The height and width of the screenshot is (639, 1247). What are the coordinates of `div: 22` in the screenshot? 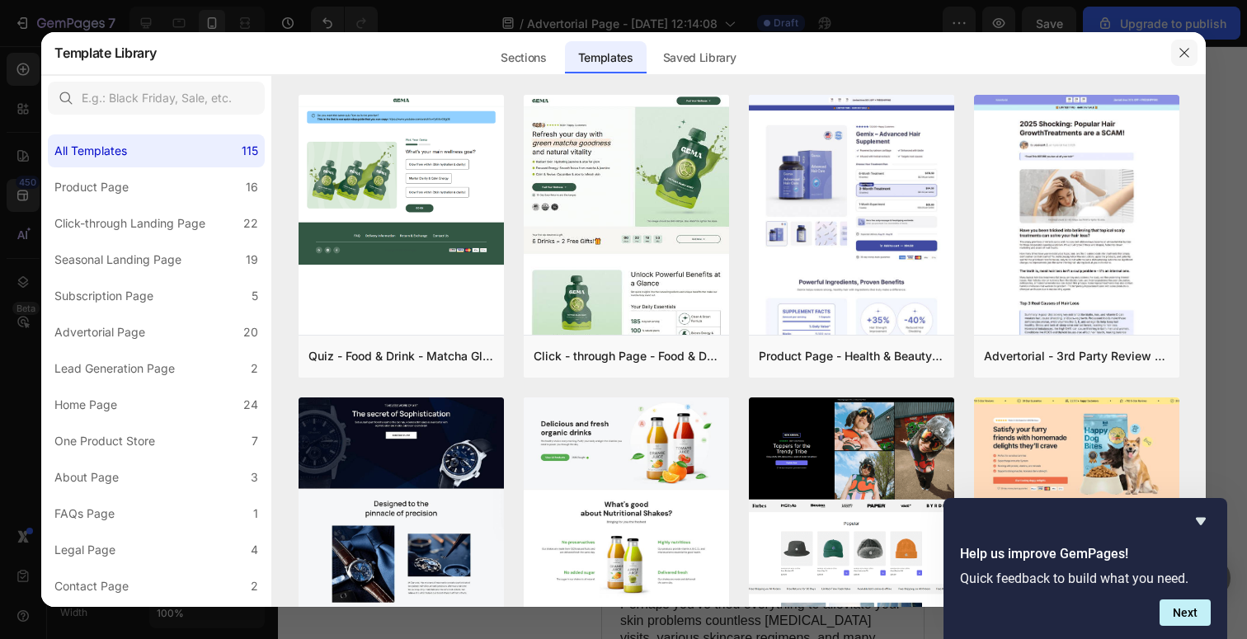 It's located at (251, 223).